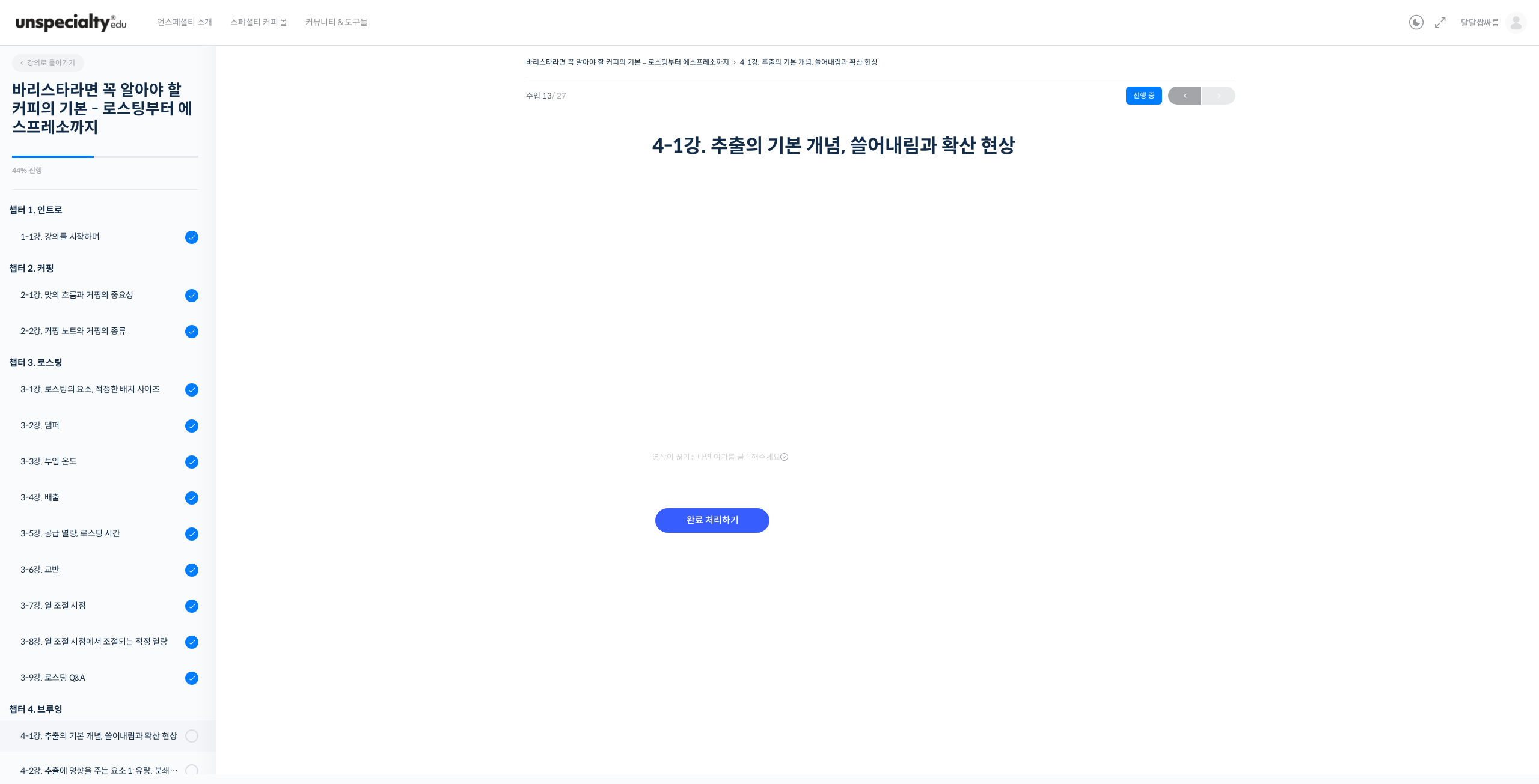 The image size is (1539, 784). I want to click on div: 3-9강. 로스팅 Q&A, so click(101, 678).